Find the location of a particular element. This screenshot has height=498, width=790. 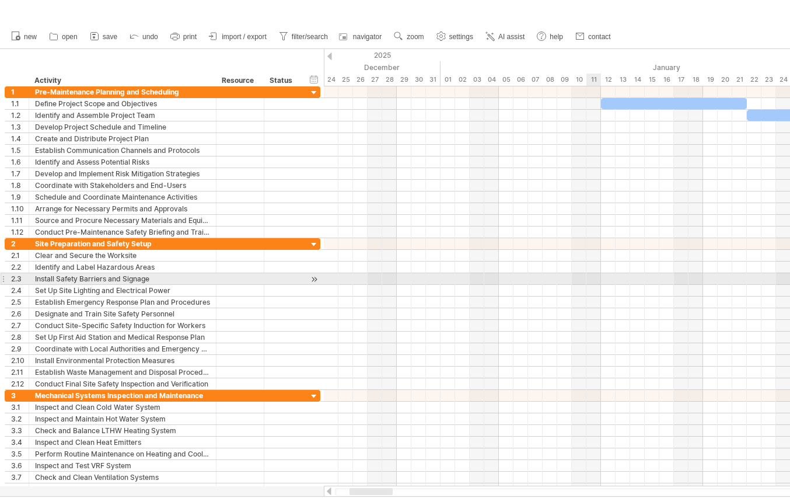

div: 2.6 is located at coordinates (20, 313).